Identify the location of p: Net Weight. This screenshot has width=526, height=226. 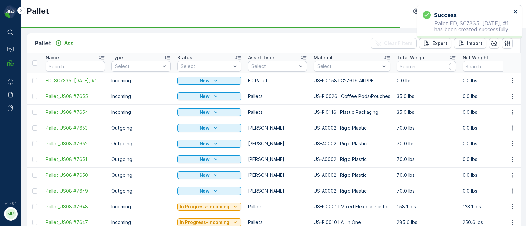
(475, 58).